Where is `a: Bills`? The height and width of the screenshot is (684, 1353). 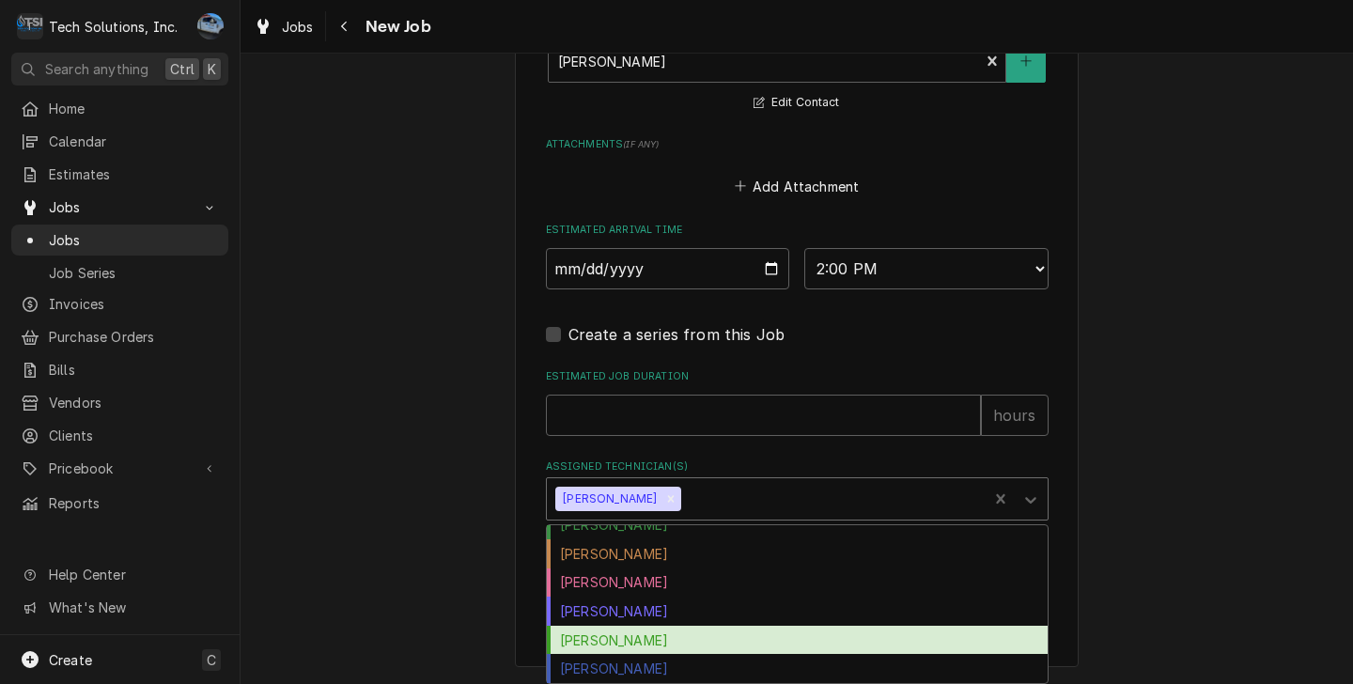
a: Bills is located at coordinates (119, 369).